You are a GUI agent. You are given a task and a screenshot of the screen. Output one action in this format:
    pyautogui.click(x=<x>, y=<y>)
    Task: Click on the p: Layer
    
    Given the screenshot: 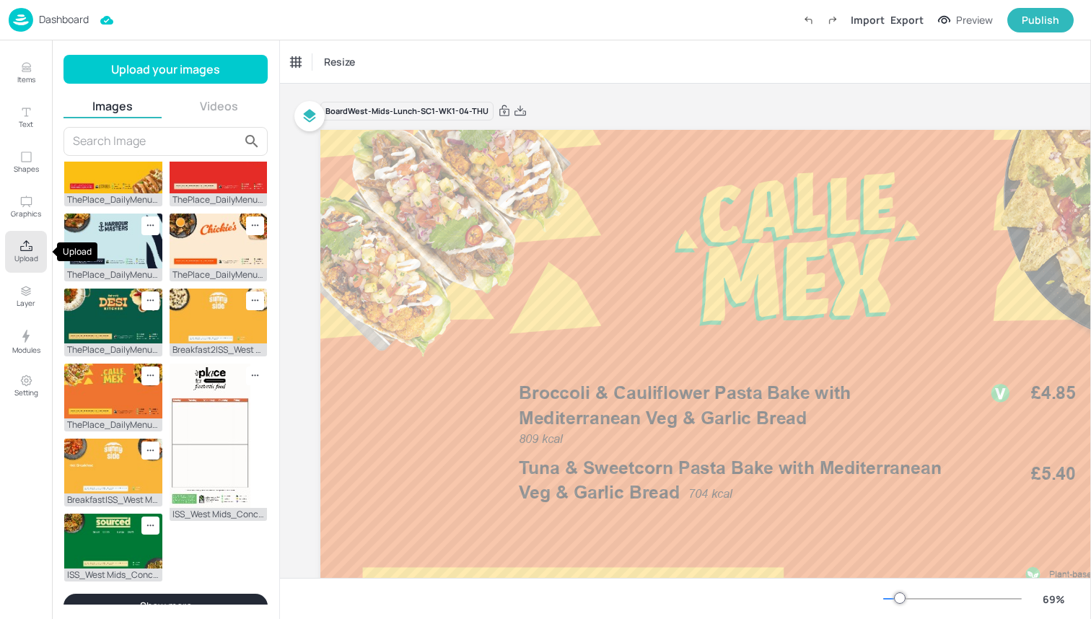 What is the action you would take?
    pyautogui.click(x=26, y=303)
    